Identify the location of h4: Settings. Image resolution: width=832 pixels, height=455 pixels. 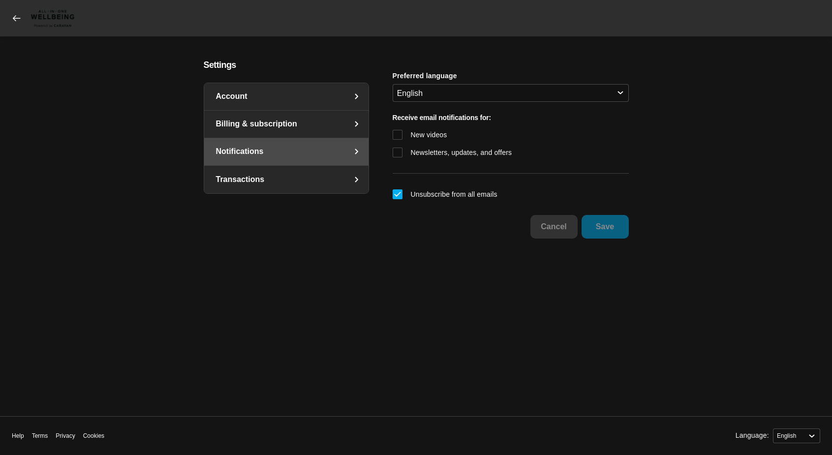
(286, 65).